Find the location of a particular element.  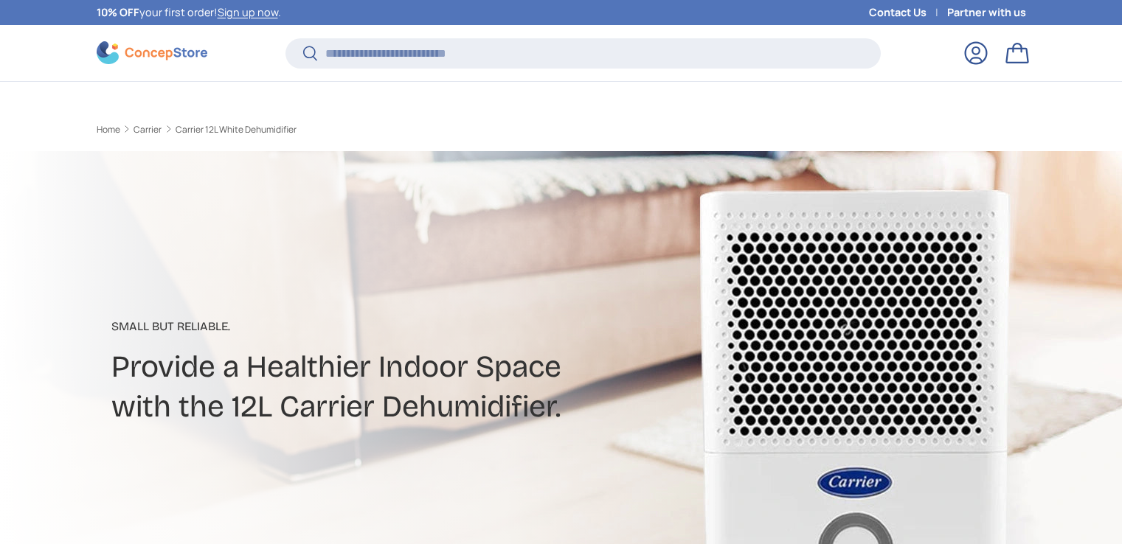

nav: Breadcrumbs is located at coordinates (343, 130).